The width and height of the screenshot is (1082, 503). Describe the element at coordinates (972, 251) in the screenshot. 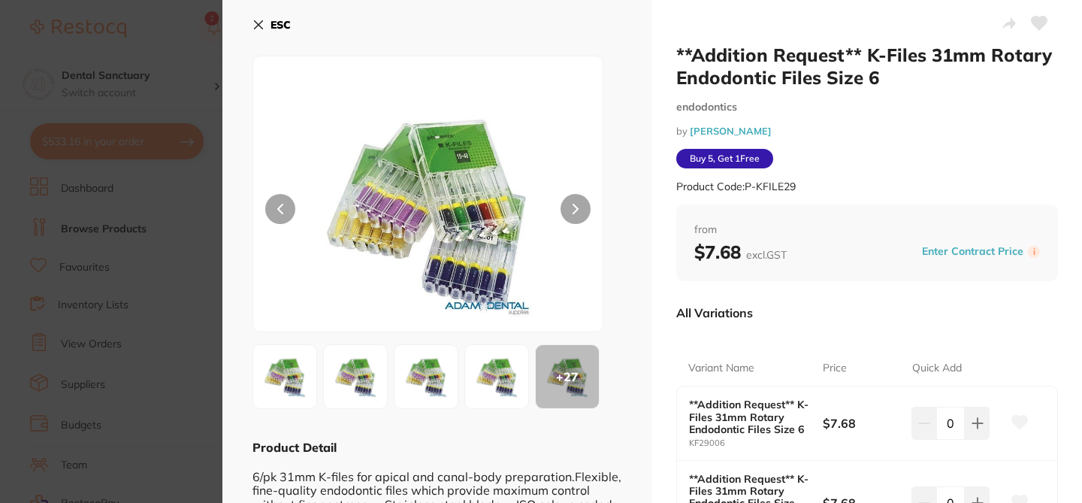

I see `button: Enter Contract Price` at that location.